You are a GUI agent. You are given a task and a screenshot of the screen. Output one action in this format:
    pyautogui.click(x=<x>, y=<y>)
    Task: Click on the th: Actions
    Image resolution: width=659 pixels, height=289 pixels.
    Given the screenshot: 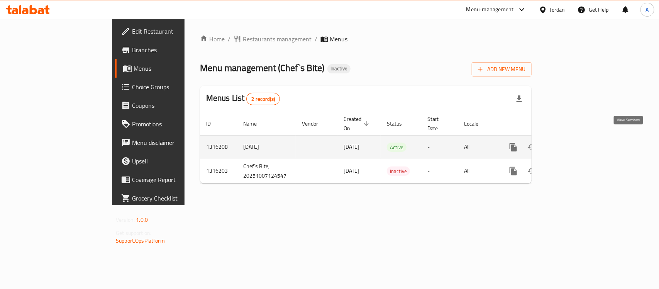 What is the action you would take?
    pyautogui.click(x=542, y=124)
    